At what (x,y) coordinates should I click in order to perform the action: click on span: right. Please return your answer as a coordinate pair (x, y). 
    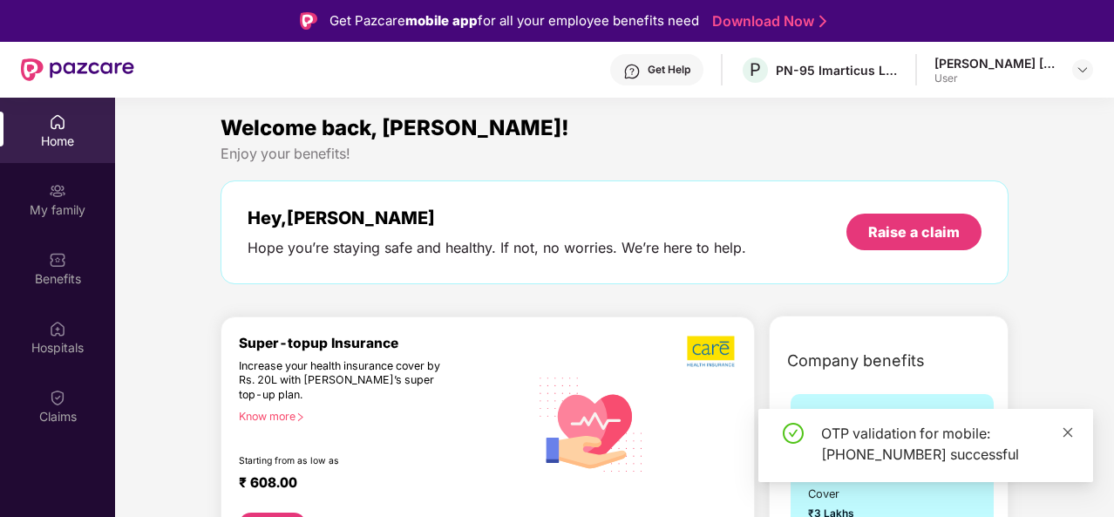
    Looking at the image, I should click on (300, 416).